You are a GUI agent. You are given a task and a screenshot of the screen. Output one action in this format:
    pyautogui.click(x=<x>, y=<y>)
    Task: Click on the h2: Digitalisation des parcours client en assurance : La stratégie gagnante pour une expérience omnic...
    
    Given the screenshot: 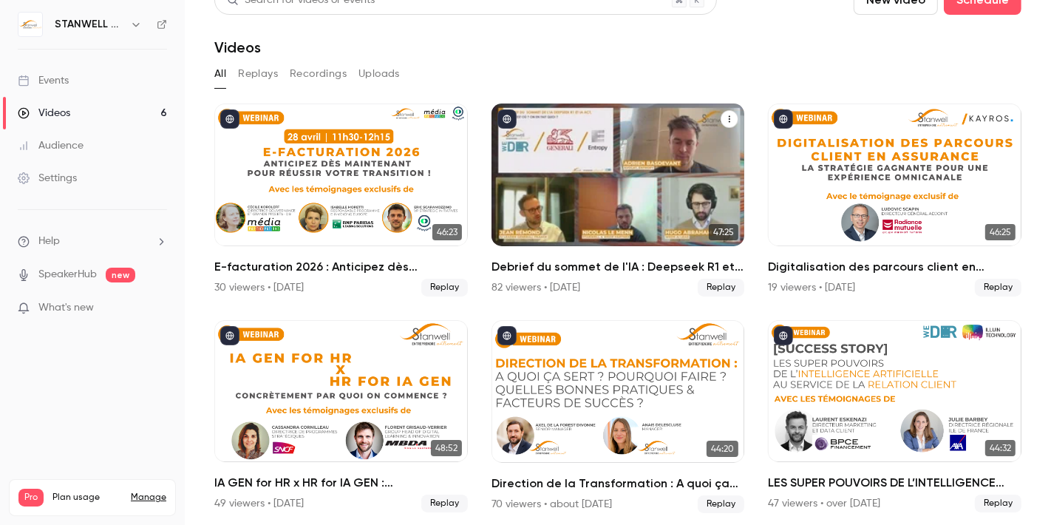 What is the action you would take?
    pyautogui.click(x=895, y=267)
    